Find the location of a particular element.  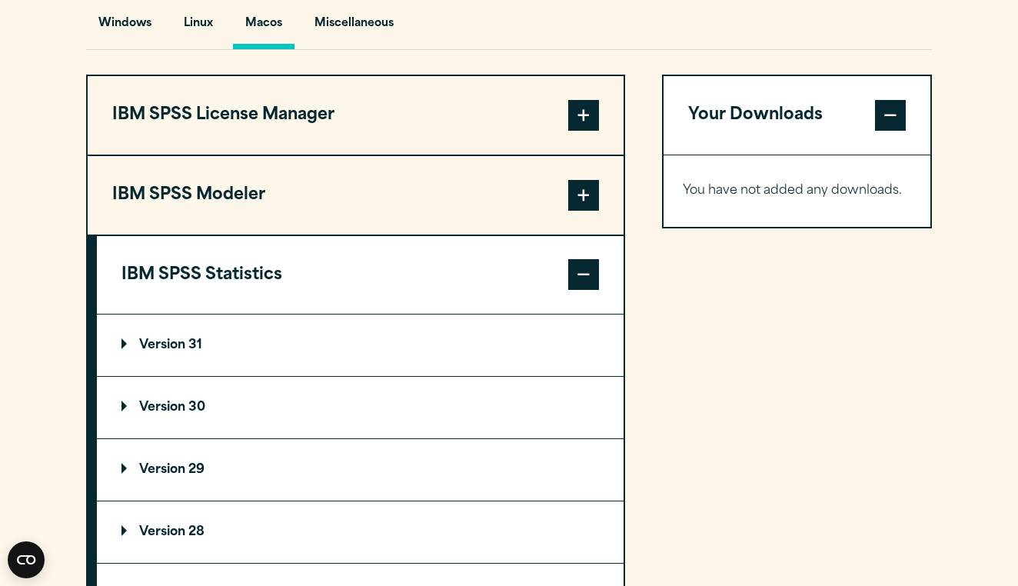

summary: Version 31 is located at coordinates (360, 345).